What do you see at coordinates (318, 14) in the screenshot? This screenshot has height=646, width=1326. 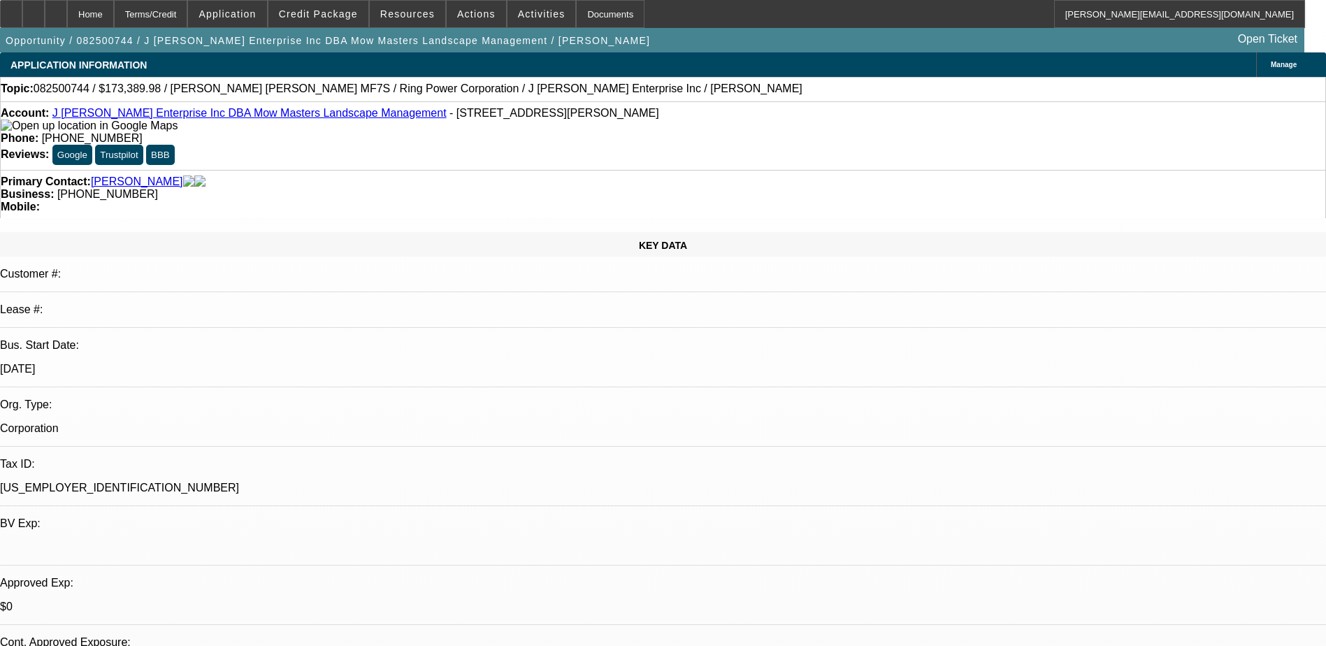 I see `span: Credit Package` at bounding box center [318, 14].